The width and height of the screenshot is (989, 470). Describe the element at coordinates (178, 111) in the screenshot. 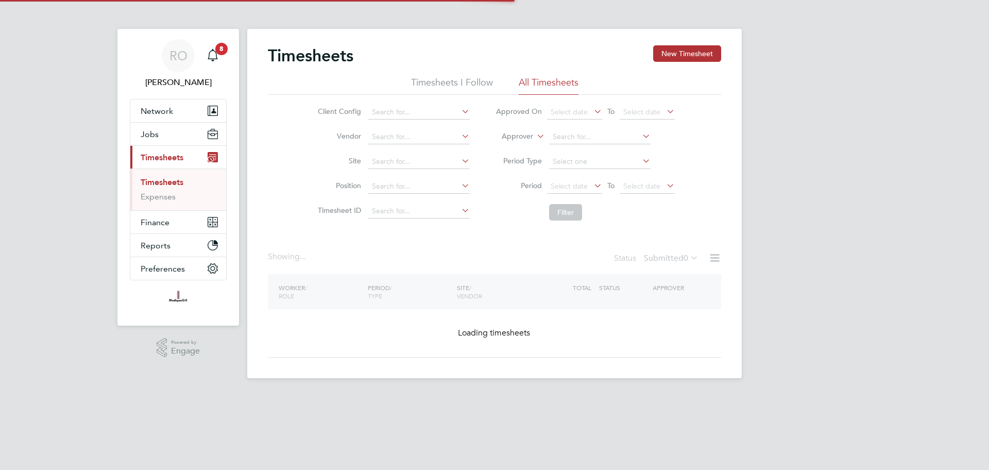

I see `button: Network` at that location.